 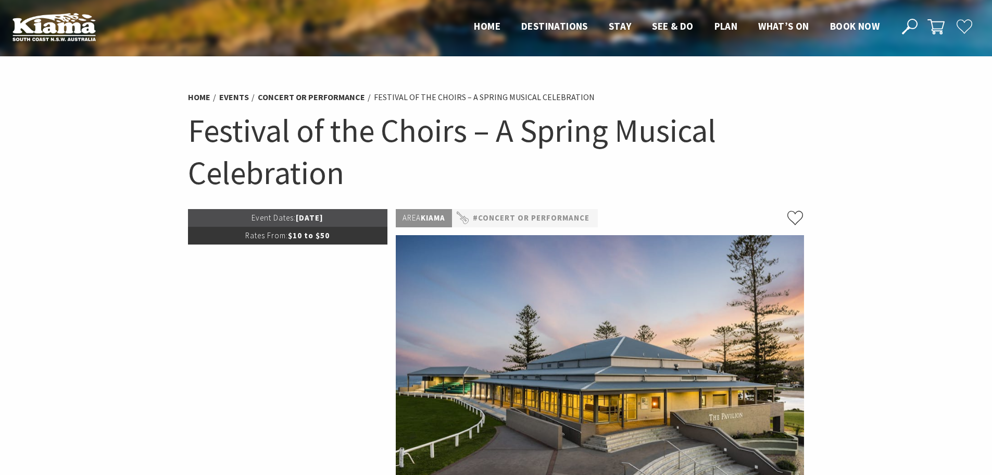 I want to click on a: Home, so click(x=199, y=97).